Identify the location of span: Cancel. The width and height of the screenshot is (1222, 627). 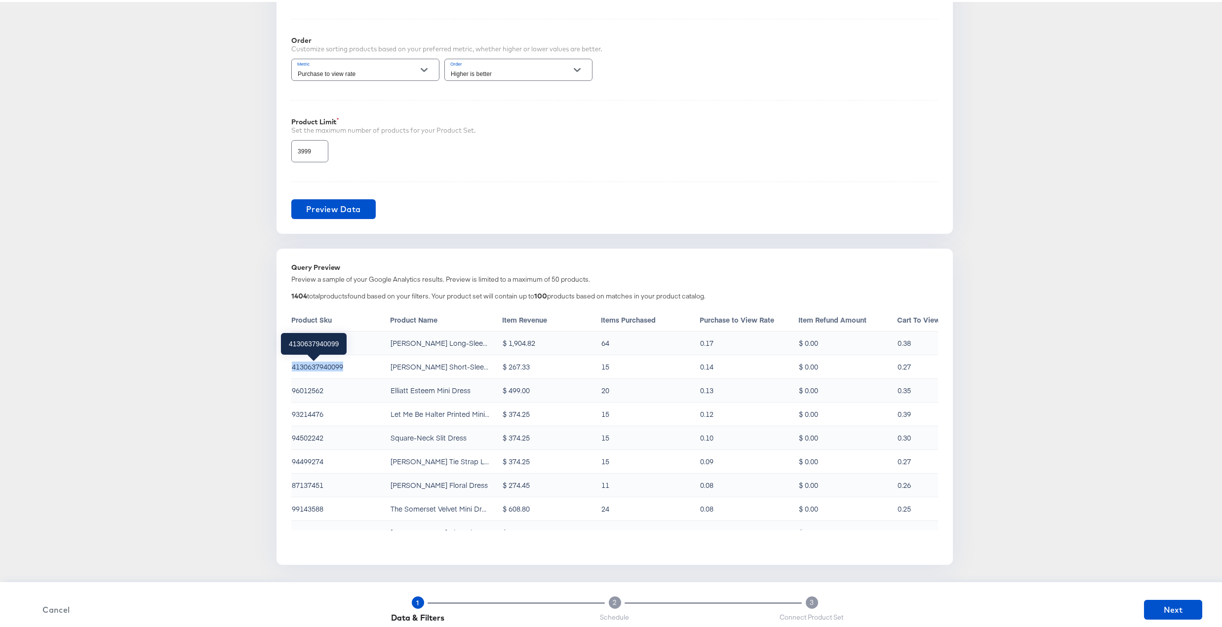
(56, 608).